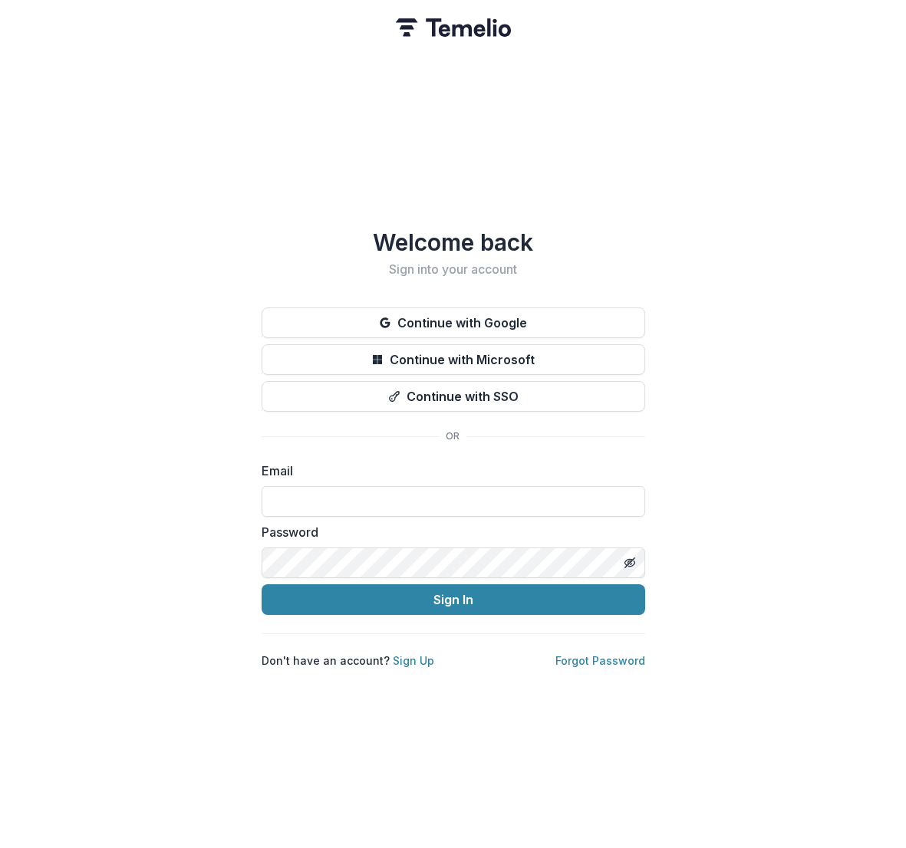  What do you see at coordinates (449, 532) in the screenshot?
I see `label: Password` at bounding box center [449, 532].